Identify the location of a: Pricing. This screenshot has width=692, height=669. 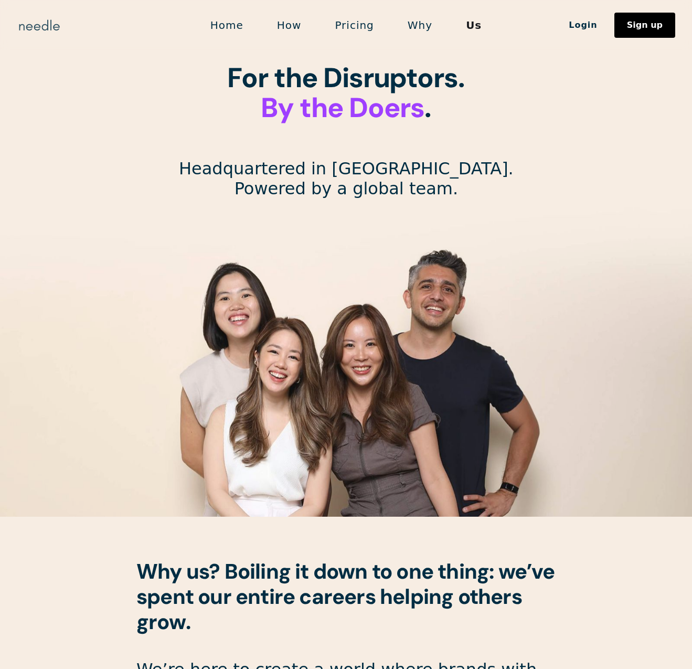
(354, 25).